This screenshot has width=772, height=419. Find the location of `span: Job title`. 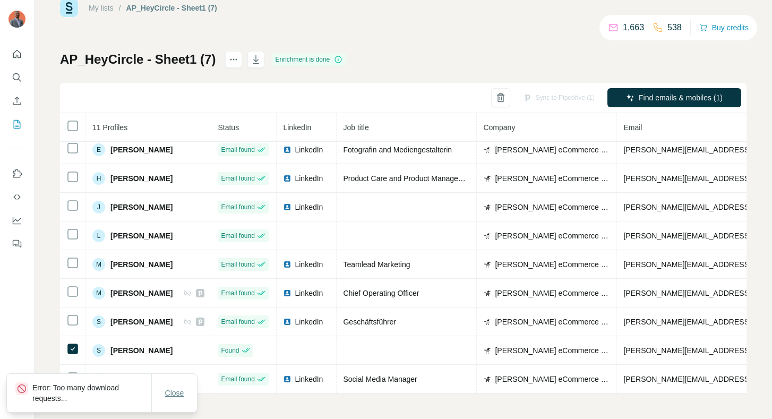

span: Job title is located at coordinates (356, 127).